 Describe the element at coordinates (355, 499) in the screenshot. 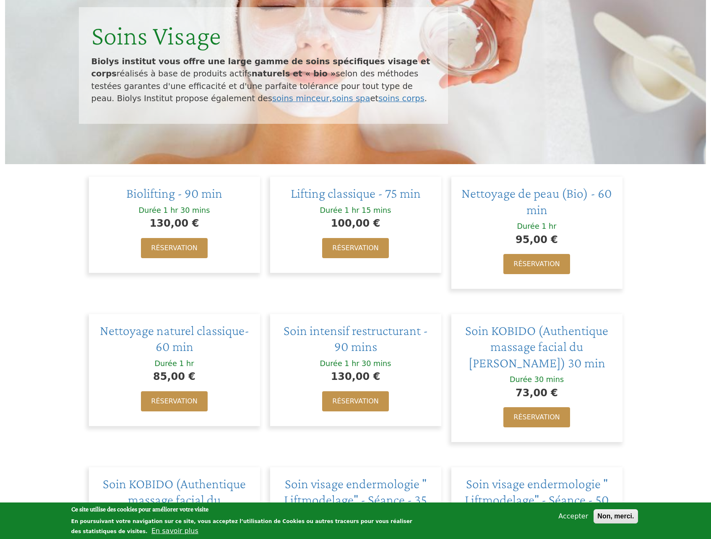

I see `span: Soin visage endermologie " Liftmodelage" - Séance - 35 min` at that location.